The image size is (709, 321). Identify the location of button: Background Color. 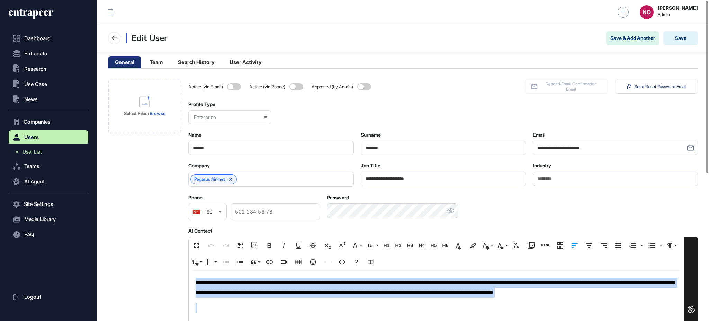
(473, 245).